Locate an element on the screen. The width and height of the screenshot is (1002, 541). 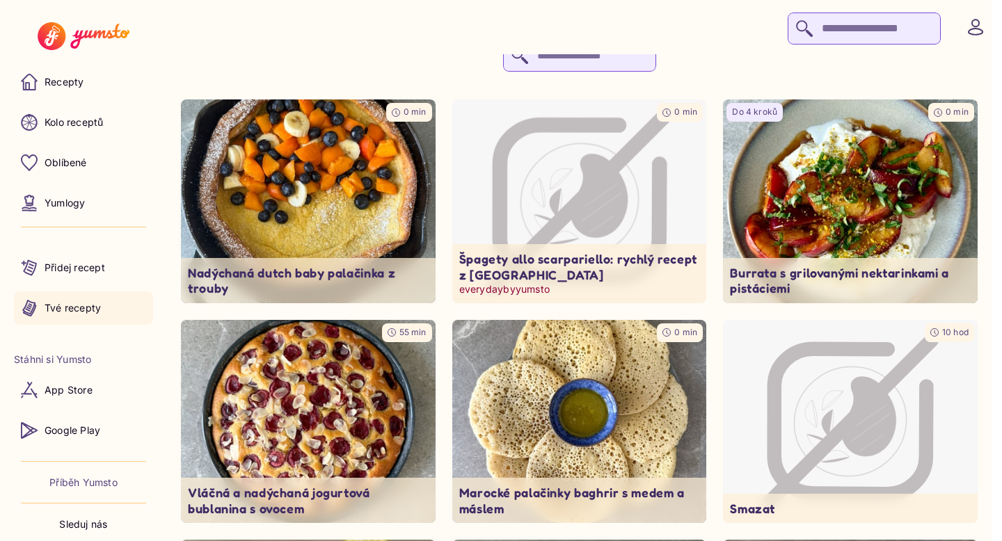
li: Stáhni si Yumsto is located at coordinates (83, 360).